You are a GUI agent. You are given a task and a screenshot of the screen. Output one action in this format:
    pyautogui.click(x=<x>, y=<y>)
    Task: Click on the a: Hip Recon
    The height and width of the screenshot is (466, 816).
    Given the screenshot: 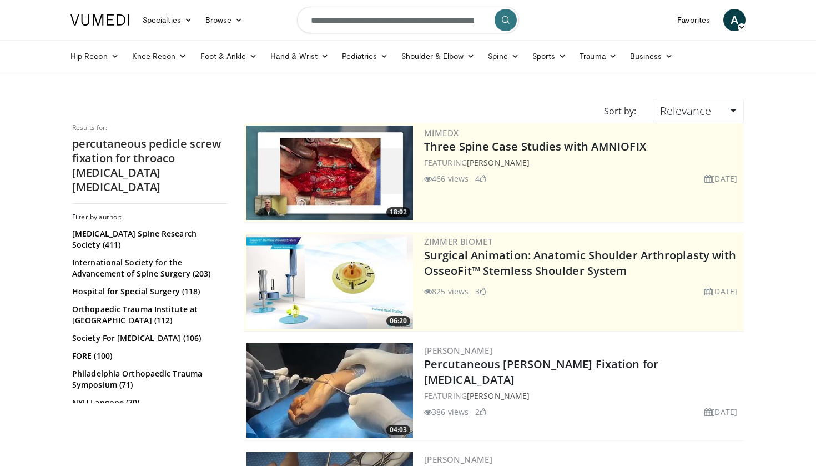 What is the action you would take?
    pyautogui.click(x=94, y=56)
    